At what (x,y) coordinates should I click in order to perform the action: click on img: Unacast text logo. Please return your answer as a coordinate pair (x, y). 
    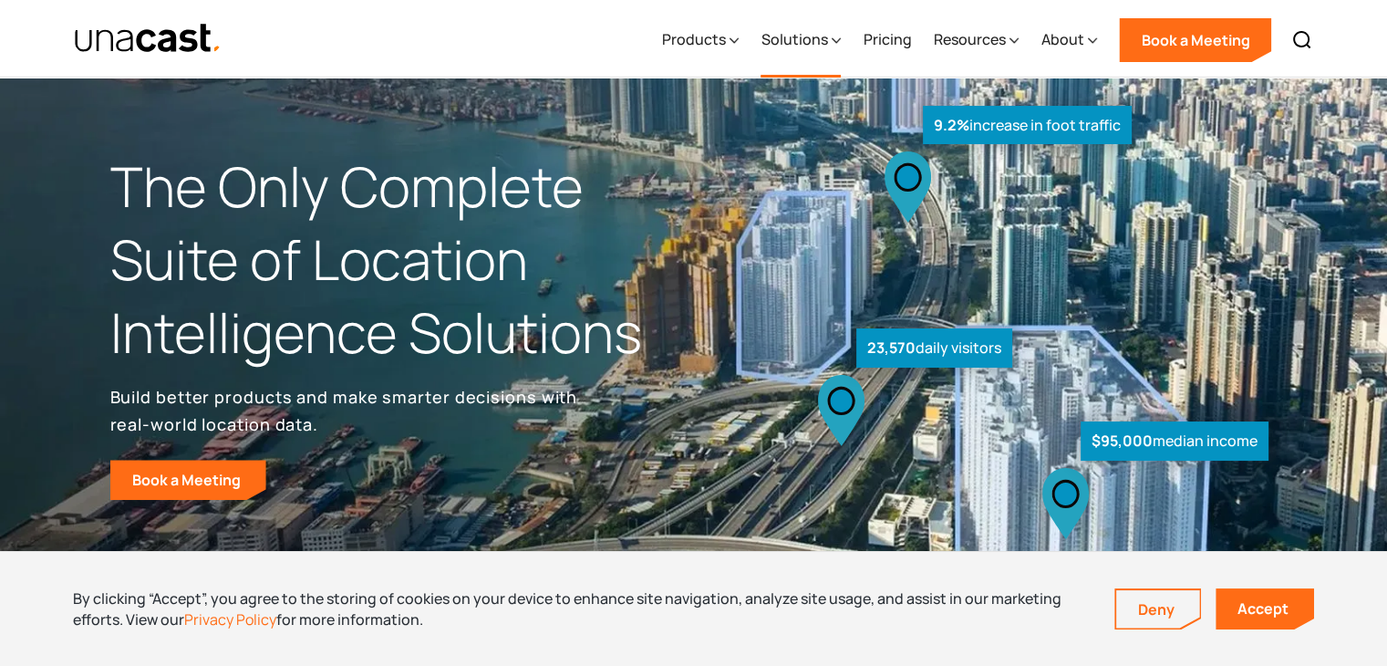
    Looking at the image, I should click on (148, 38).